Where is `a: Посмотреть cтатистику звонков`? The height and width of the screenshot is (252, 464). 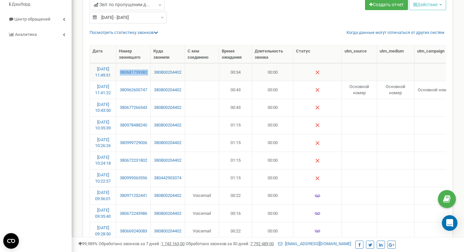
a: Посмотреть cтатистику звонков is located at coordinates (124, 32).